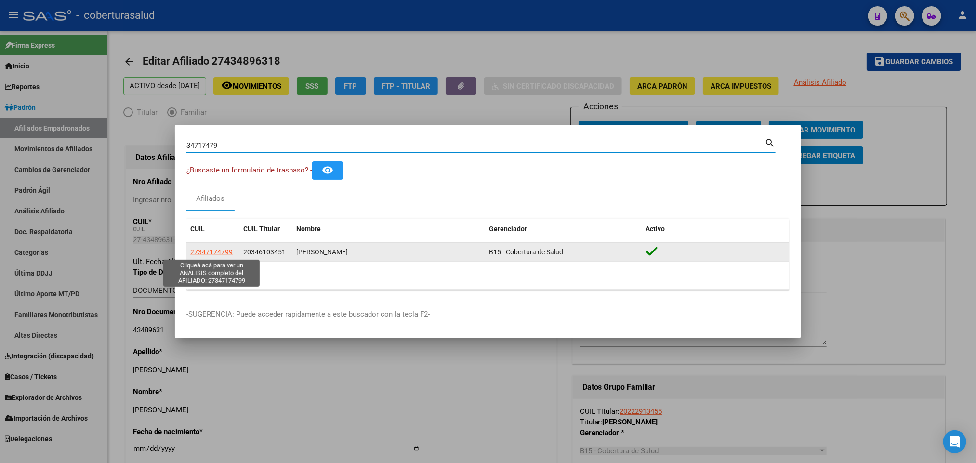 The width and height of the screenshot is (976, 463). I want to click on span: 20346103451, so click(264, 252).